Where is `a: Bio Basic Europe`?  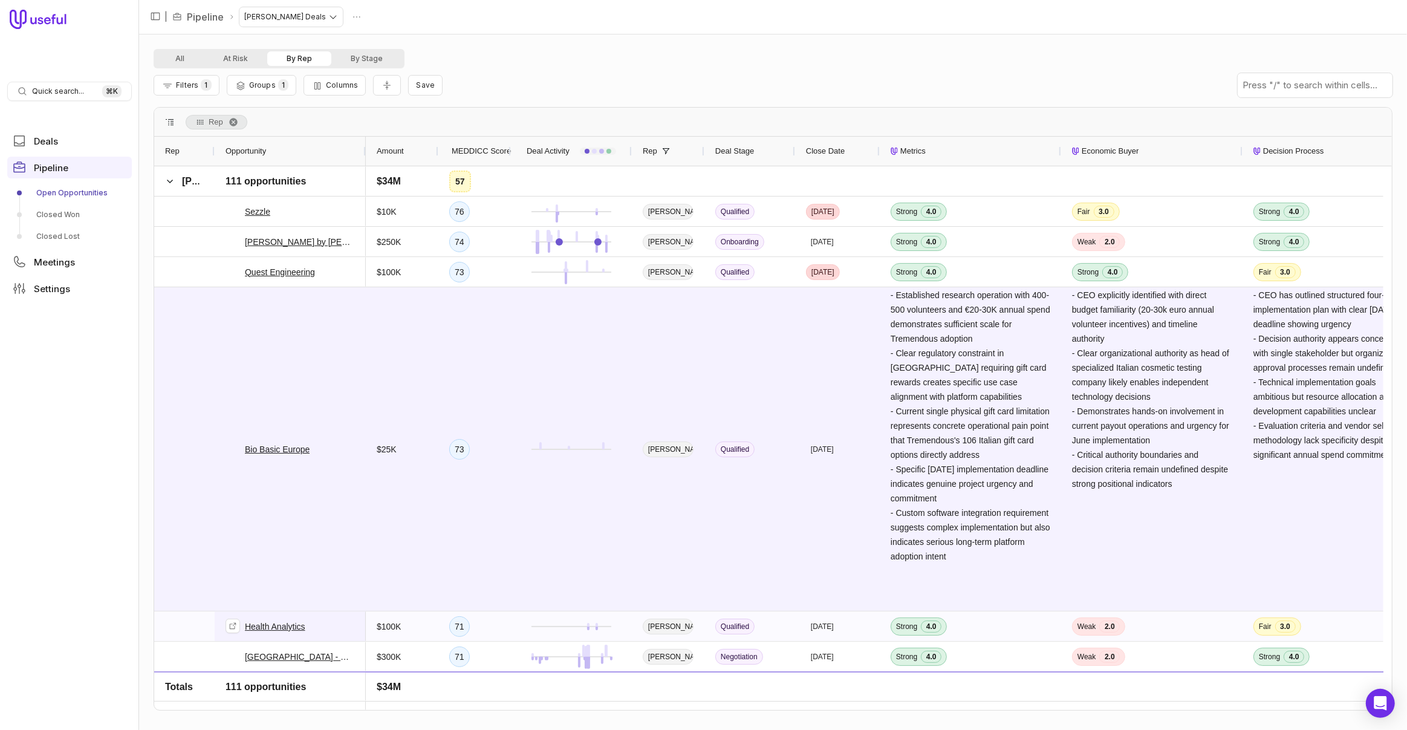
a: Bio Basic Europe is located at coordinates (277, 449).